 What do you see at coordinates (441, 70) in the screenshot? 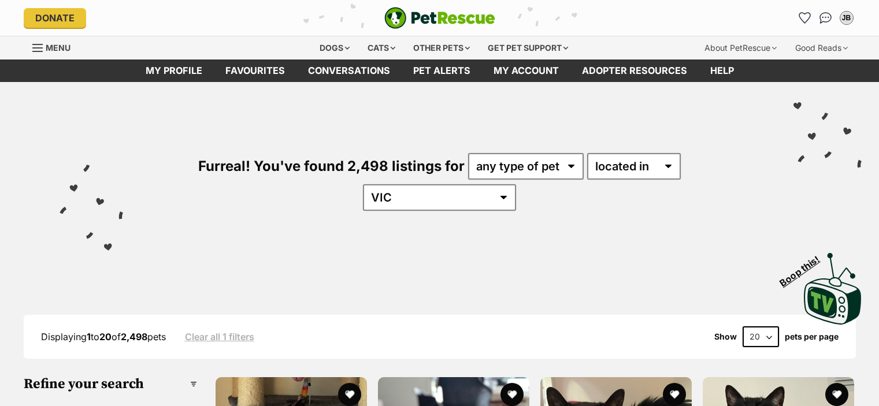
I see `a: Pet alerts` at bounding box center [441, 70].